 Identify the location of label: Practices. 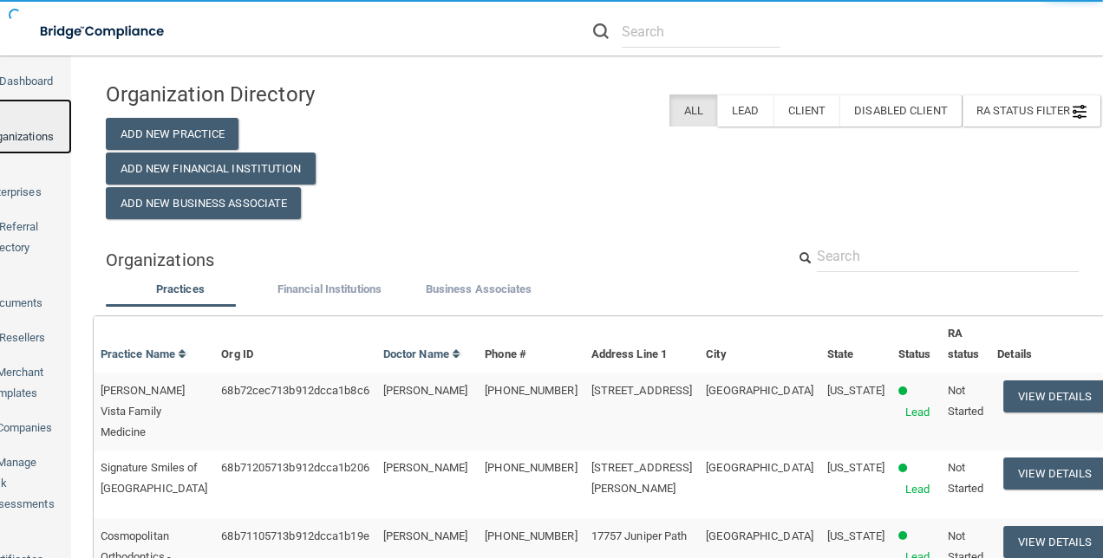
(180, 290).